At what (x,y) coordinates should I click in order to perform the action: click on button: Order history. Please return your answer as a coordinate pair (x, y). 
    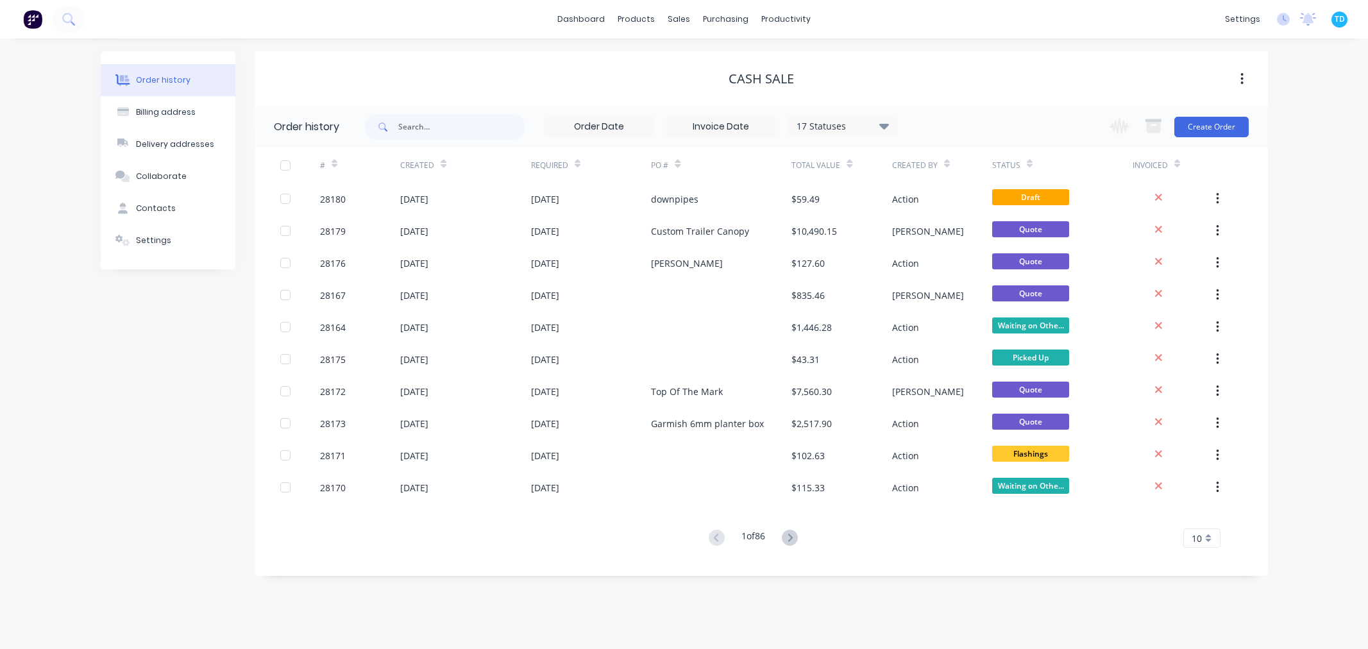
    Looking at the image, I should click on (168, 80).